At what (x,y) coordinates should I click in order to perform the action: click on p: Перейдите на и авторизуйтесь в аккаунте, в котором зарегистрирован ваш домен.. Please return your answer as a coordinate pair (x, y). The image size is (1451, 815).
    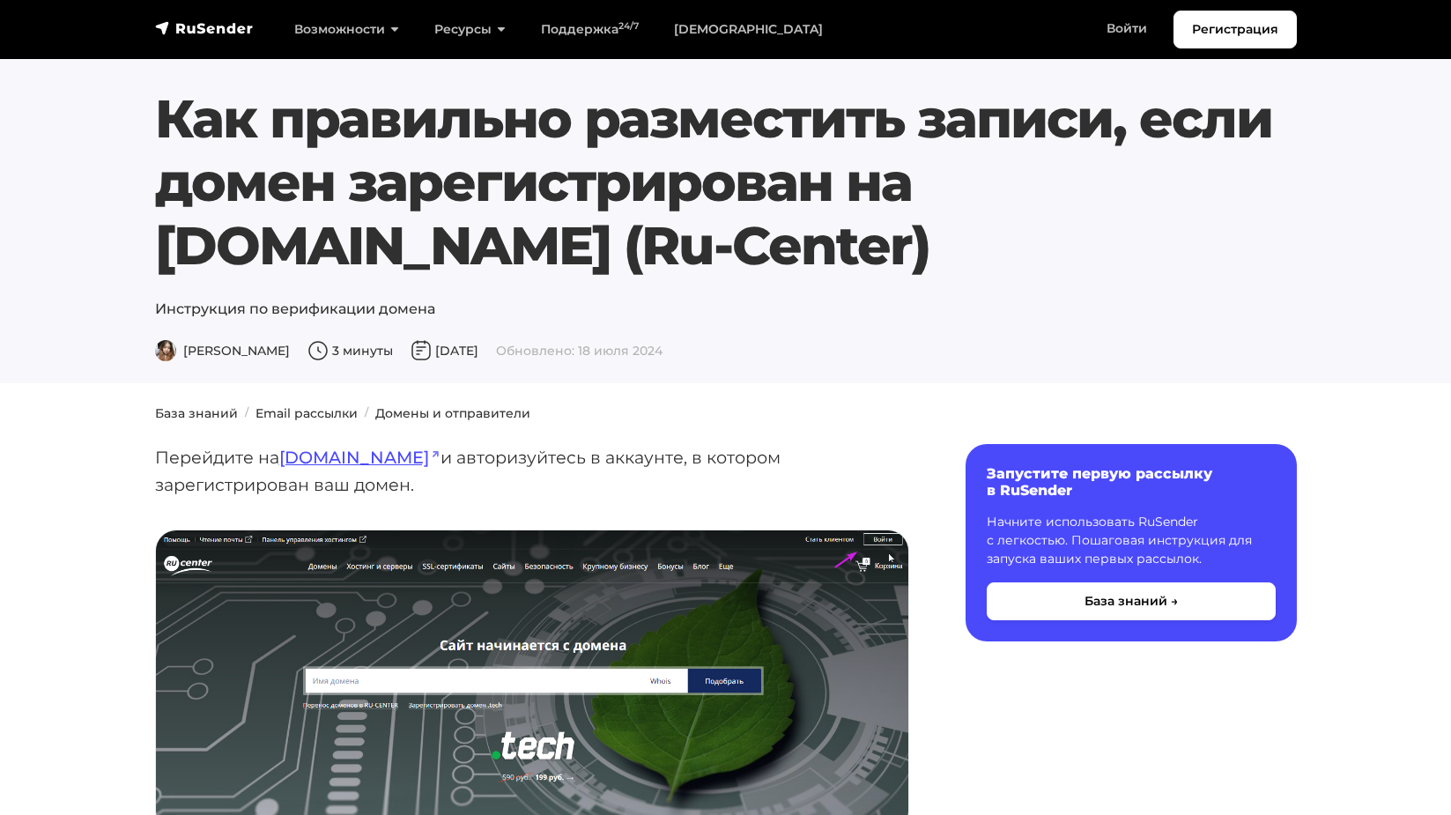
    Looking at the image, I should click on (532, 470).